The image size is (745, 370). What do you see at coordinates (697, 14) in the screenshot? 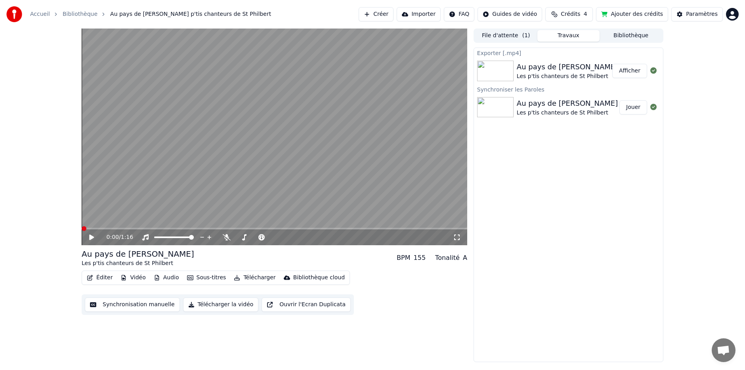
I see `button: Paramètres` at bounding box center [697, 14].